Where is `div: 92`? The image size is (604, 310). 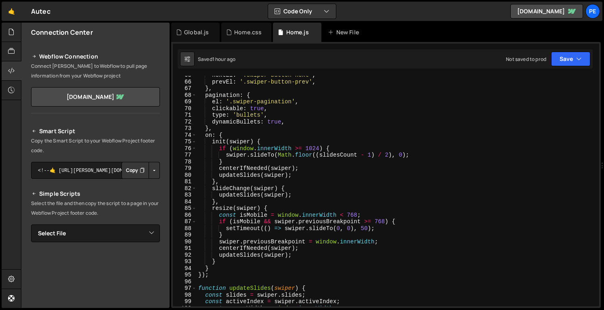
div: 92 is located at coordinates (185, 255).